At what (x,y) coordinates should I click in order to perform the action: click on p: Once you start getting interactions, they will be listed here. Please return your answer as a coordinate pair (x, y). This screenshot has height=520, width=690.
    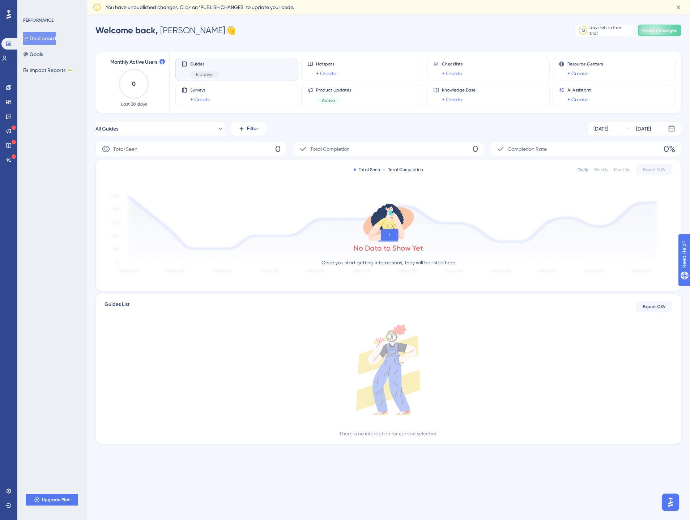
    Looking at the image, I should click on (389, 263).